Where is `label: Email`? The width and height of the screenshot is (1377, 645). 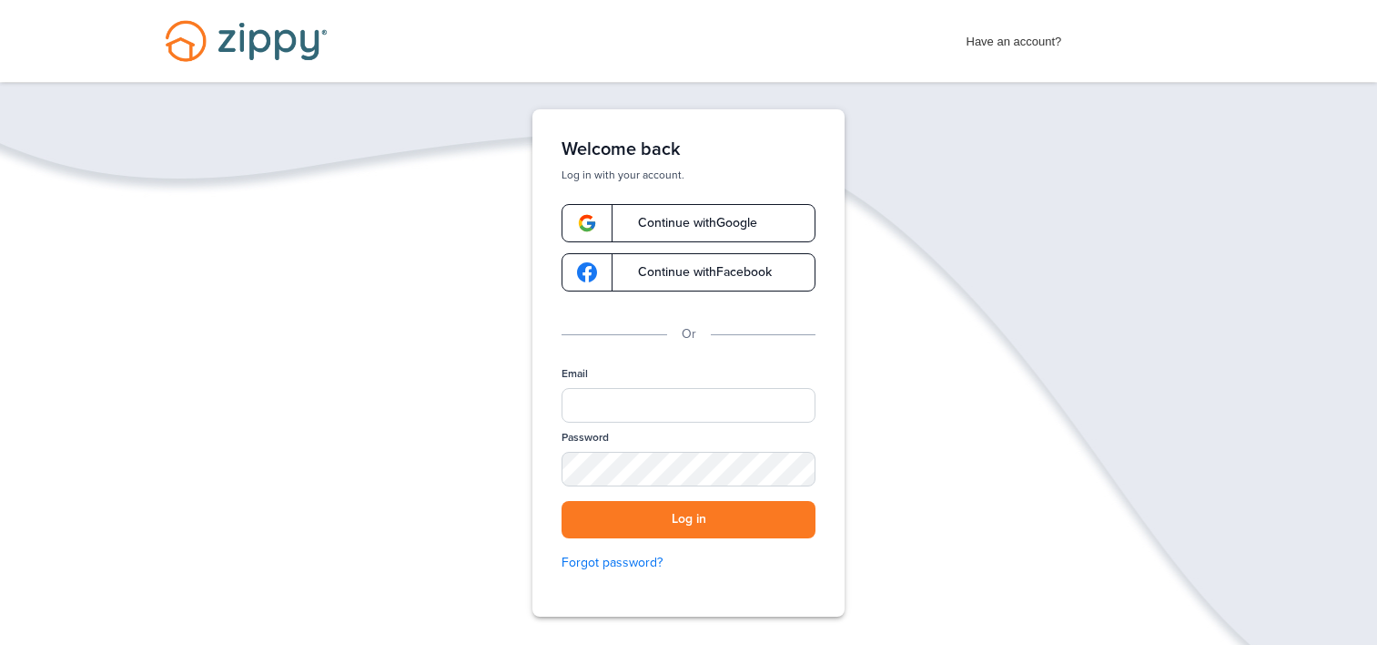
label: Email is located at coordinates (574, 373).